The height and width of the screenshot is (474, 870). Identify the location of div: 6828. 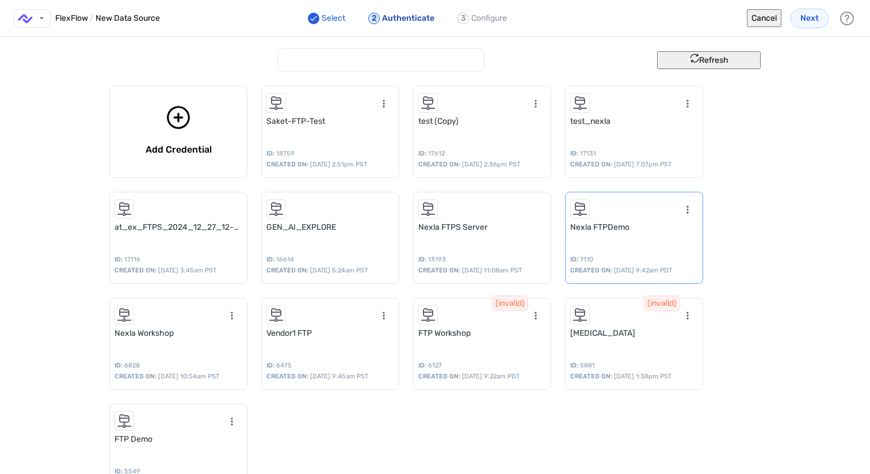
(178, 365).